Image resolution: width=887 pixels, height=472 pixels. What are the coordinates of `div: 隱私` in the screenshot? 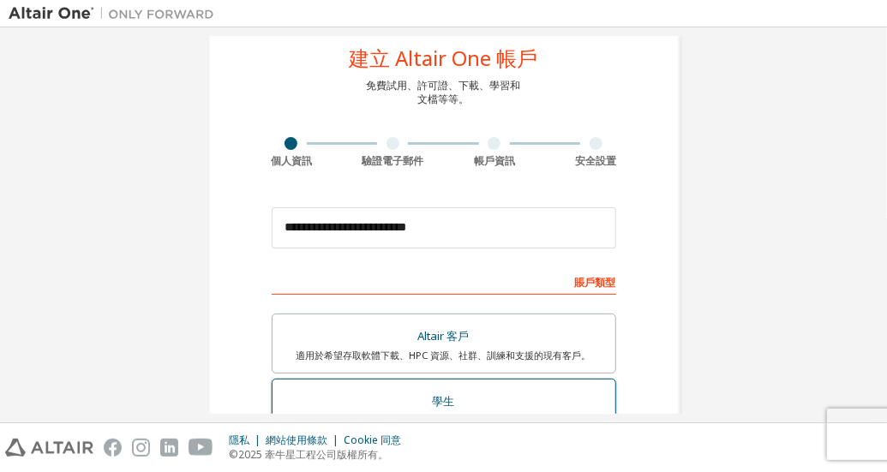 It's located at (247, 440).